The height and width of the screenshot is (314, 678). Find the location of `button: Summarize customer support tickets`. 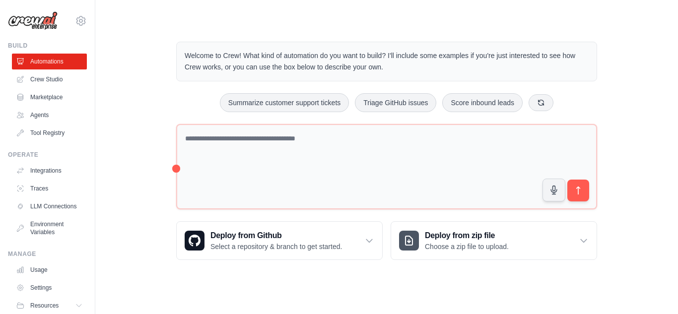

button: Summarize customer support tickets is located at coordinates (285, 103).